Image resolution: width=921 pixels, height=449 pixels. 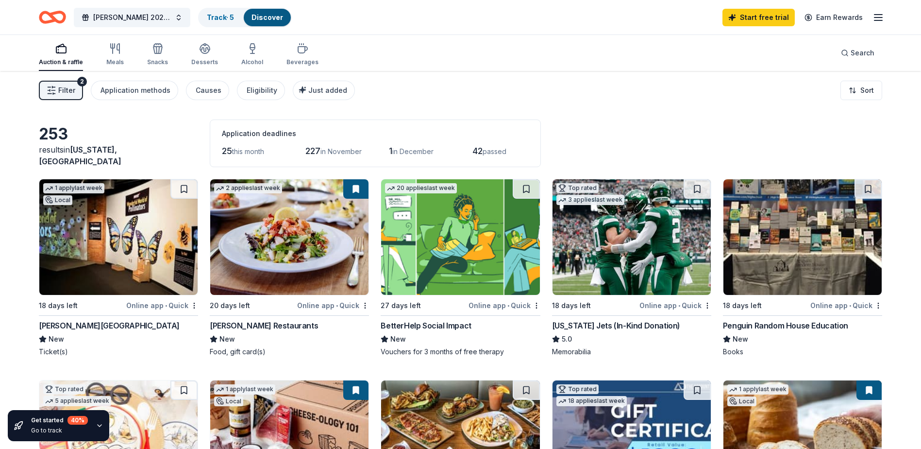 I want to click on img: Image for Milton J. Rubenstein Museum of Science & Technology, so click(x=118, y=237).